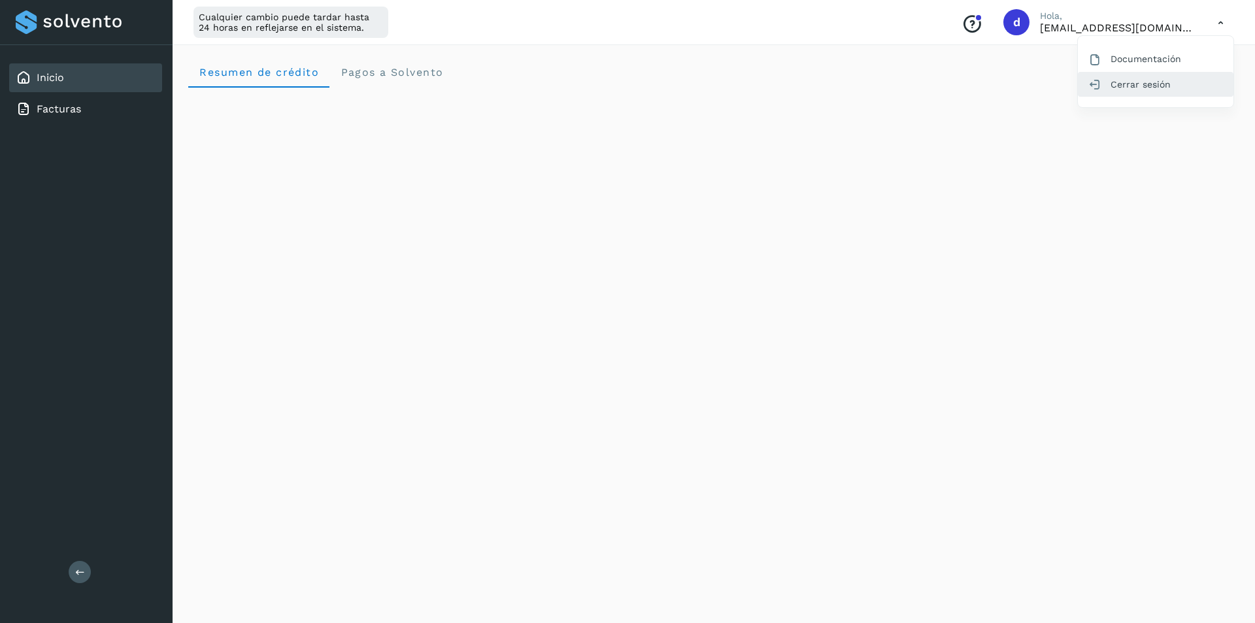 This screenshot has height=623, width=1255. I want to click on div: Facturas, so click(86, 109).